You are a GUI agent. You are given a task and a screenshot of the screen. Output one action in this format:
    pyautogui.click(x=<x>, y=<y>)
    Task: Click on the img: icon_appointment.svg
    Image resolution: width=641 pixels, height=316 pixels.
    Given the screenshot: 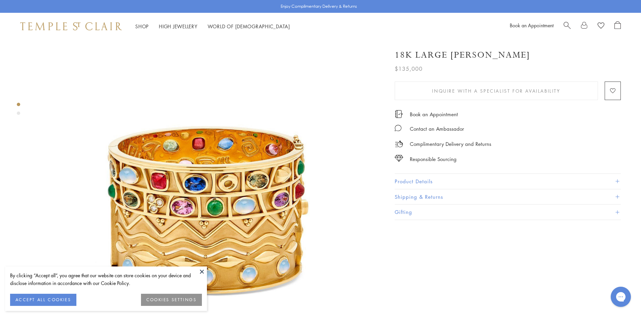 What is the action you would take?
    pyautogui.click(x=399, y=114)
    